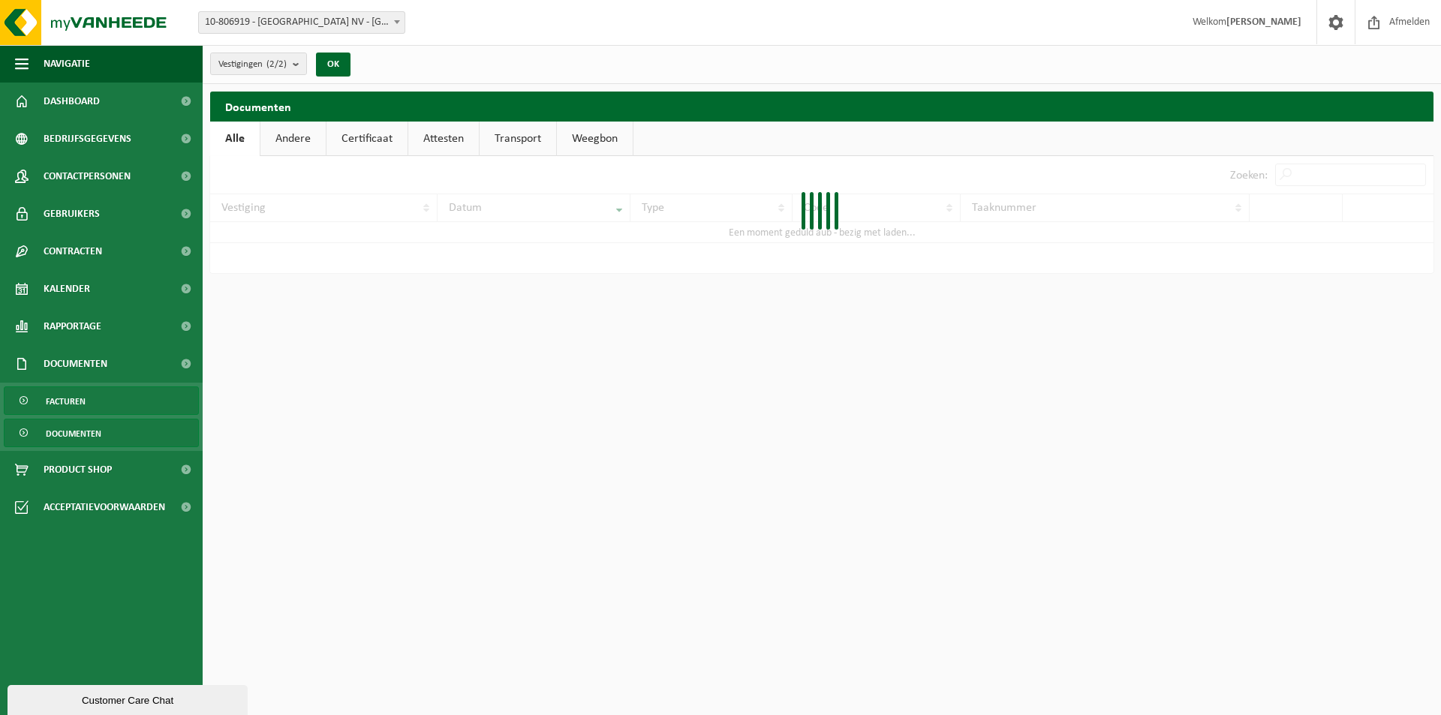 The height and width of the screenshot is (715, 1441). Describe the element at coordinates (104, 507) in the screenshot. I see `span: Acceptatievoorwaarden` at that location.